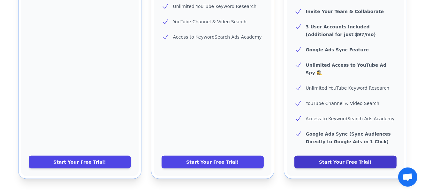 The width and height of the screenshot is (425, 193). What do you see at coordinates (341, 31) in the screenshot?
I see `b: 3 User Accounts Included (Additional for just $97/mo)` at bounding box center [341, 31].